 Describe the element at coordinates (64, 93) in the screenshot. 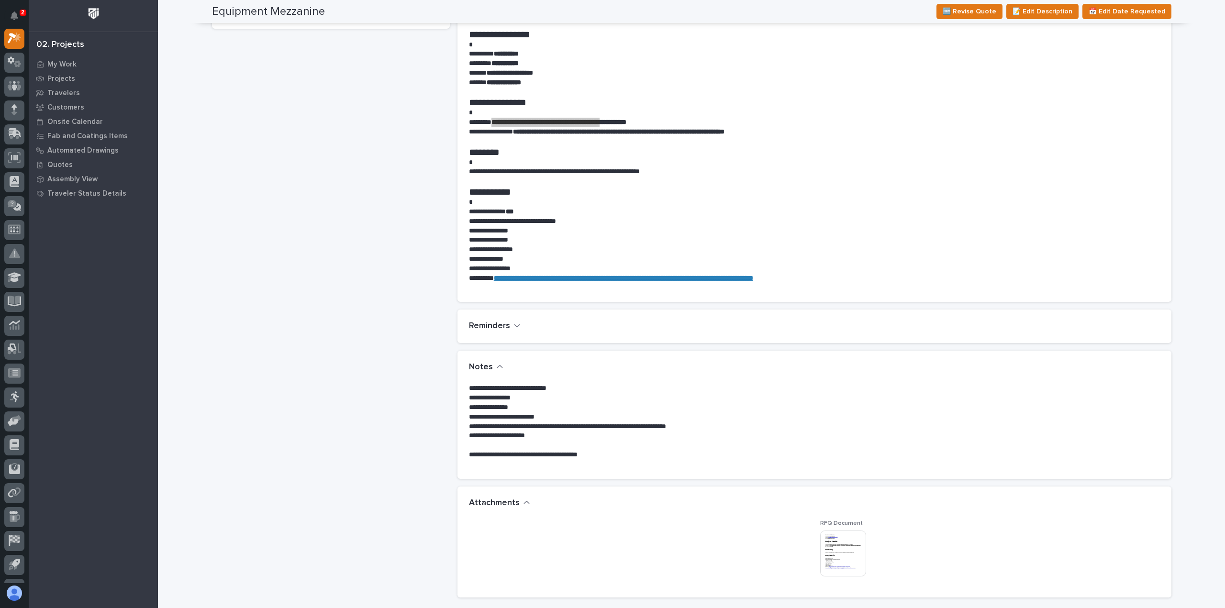

I see `p: Travelers` at that location.